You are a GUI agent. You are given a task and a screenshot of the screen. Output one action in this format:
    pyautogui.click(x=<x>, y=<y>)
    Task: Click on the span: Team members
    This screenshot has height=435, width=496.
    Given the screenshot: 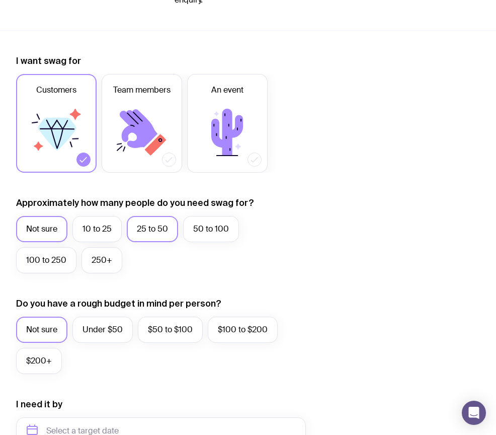 What is the action you would take?
    pyautogui.click(x=142, y=90)
    